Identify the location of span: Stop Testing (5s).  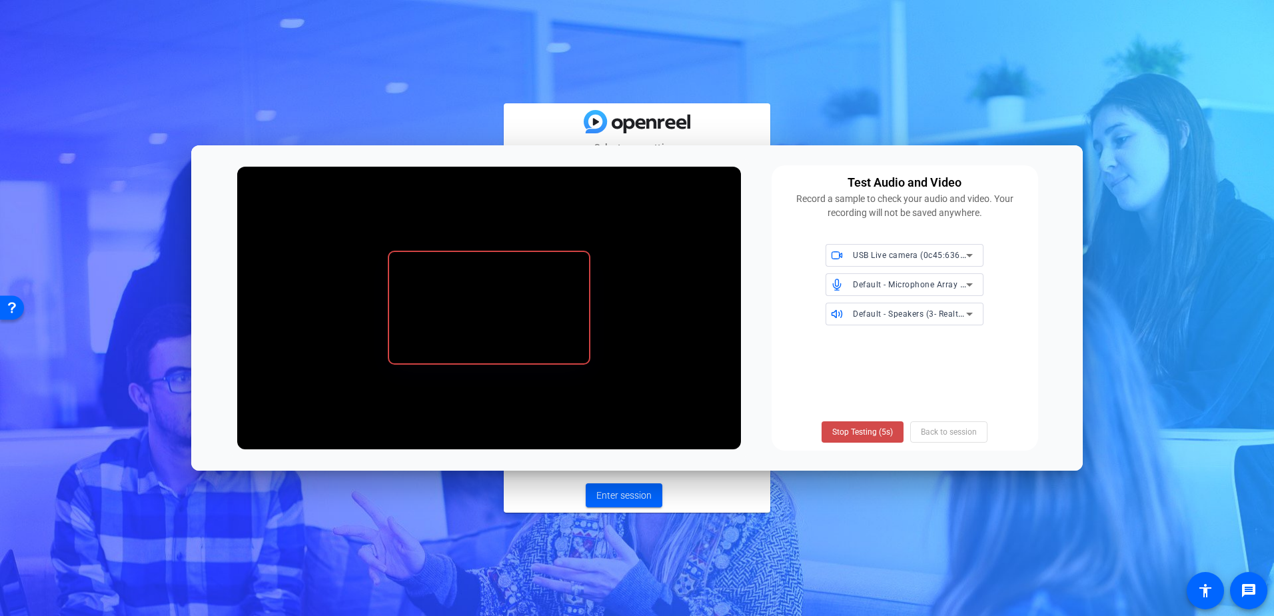
(862, 432).